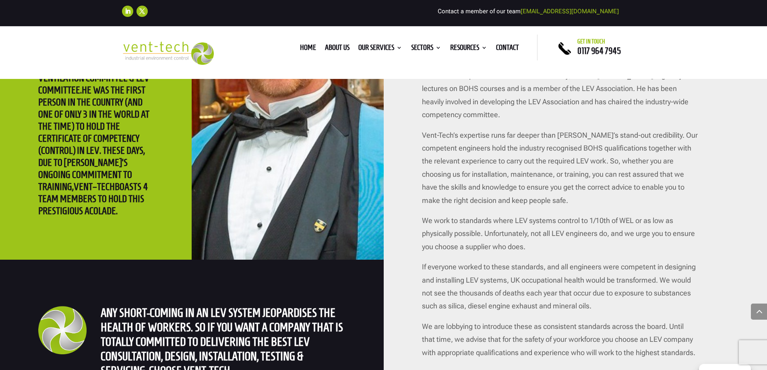  What do you see at coordinates (426, 49) in the screenshot?
I see `a: Sectors` at bounding box center [426, 49].